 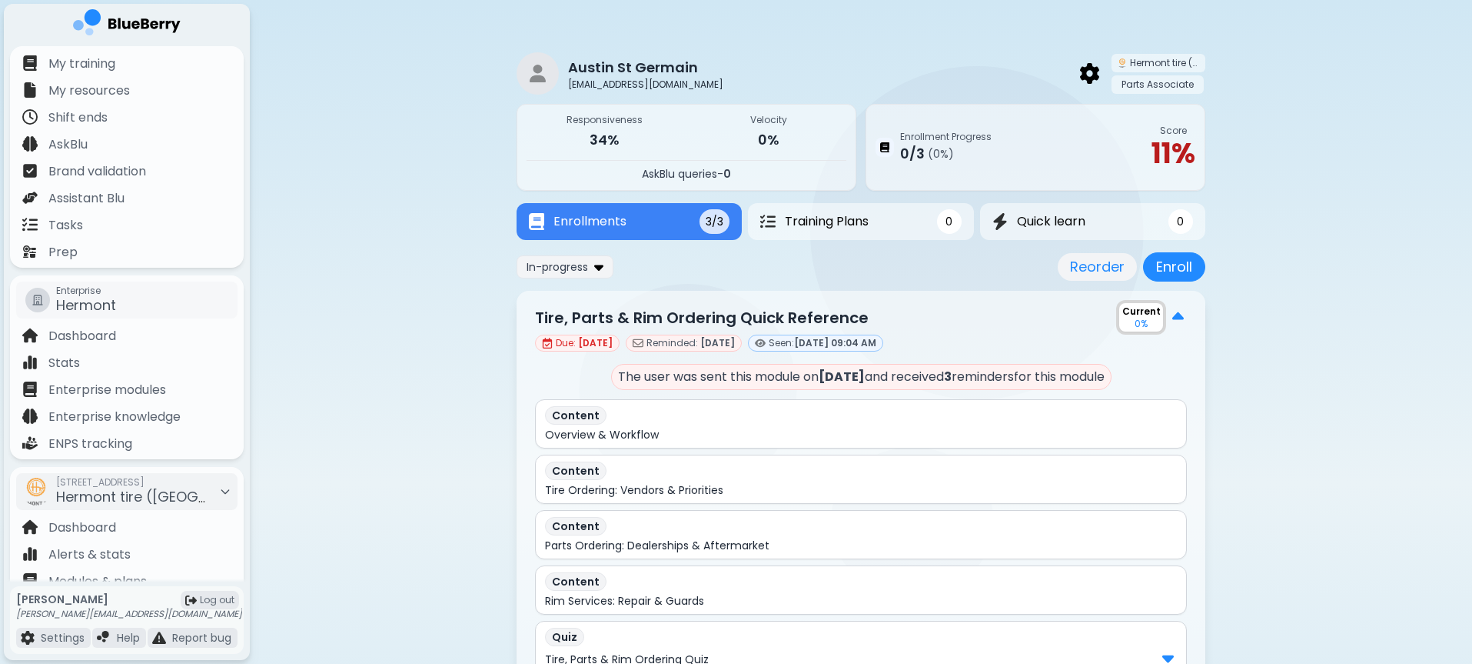 I want to click on span: Training Plans, so click(x=827, y=221).